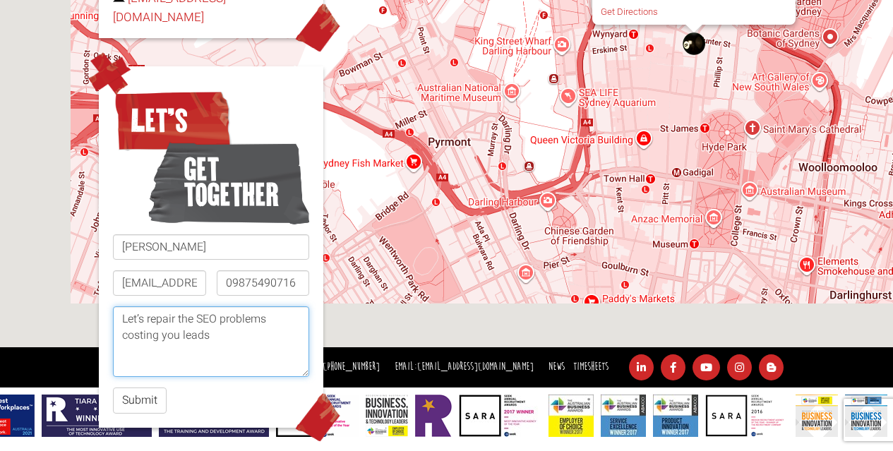  I want to click on input: Phone, so click(263, 283).